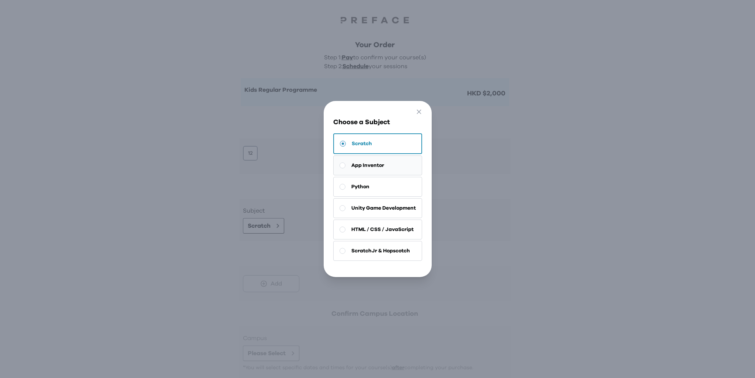  Describe the element at coordinates (380, 251) in the screenshot. I see `span: ScratchJr & Hopscotch` at that location.